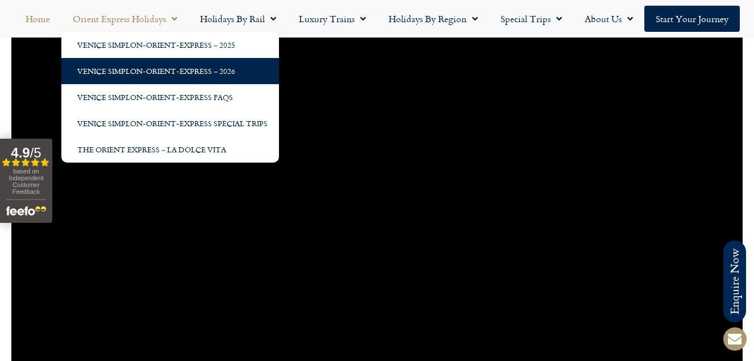 The height and width of the screenshot is (361, 754). What do you see at coordinates (125, 19) in the screenshot?
I see `a: Orient Express Holidays` at bounding box center [125, 19].